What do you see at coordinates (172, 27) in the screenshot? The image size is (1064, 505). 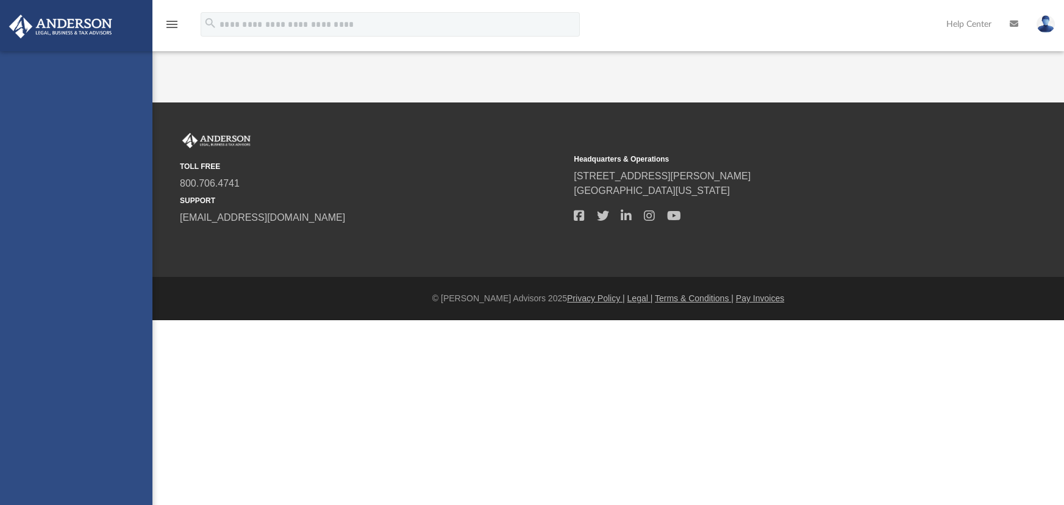 I see `a: menu` at bounding box center [172, 27].